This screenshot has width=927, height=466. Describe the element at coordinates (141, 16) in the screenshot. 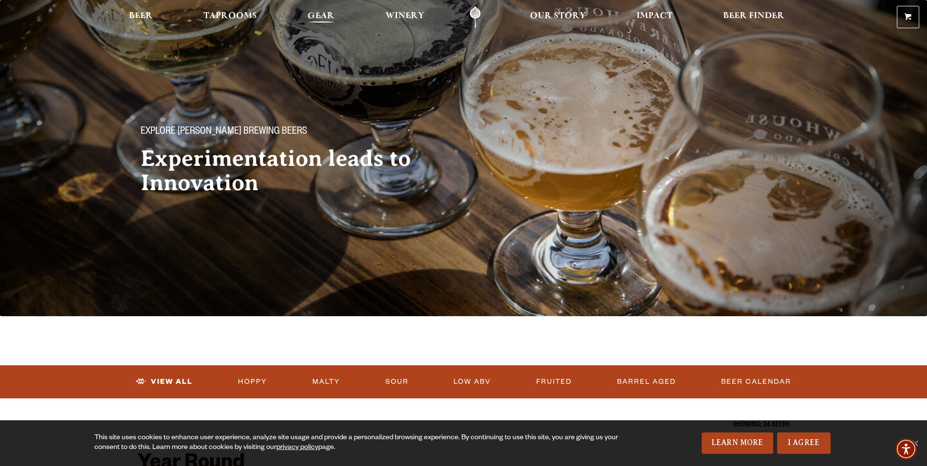

I see `span: Beer` at that location.